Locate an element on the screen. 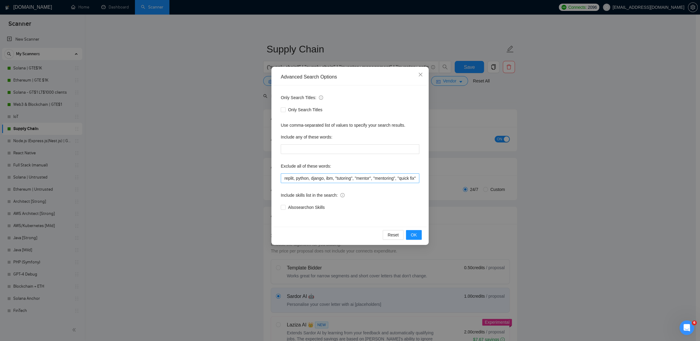 The height and width of the screenshot is (341, 700). span: close is located at coordinates (421, 74).